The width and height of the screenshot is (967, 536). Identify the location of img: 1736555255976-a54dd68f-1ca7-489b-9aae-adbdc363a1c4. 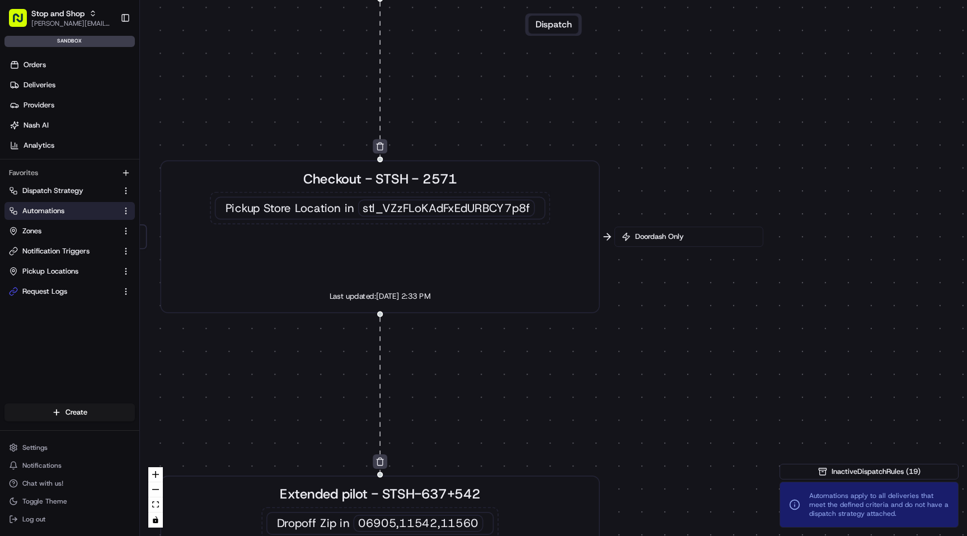
(21, 117).